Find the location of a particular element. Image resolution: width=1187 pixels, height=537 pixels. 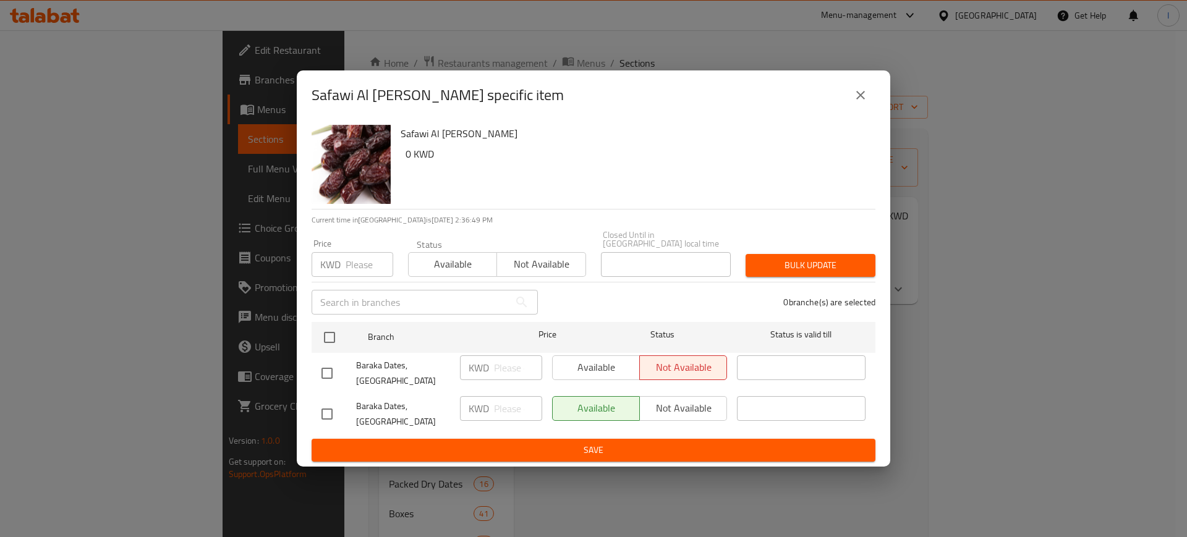

span: Save is located at coordinates (594, 450).